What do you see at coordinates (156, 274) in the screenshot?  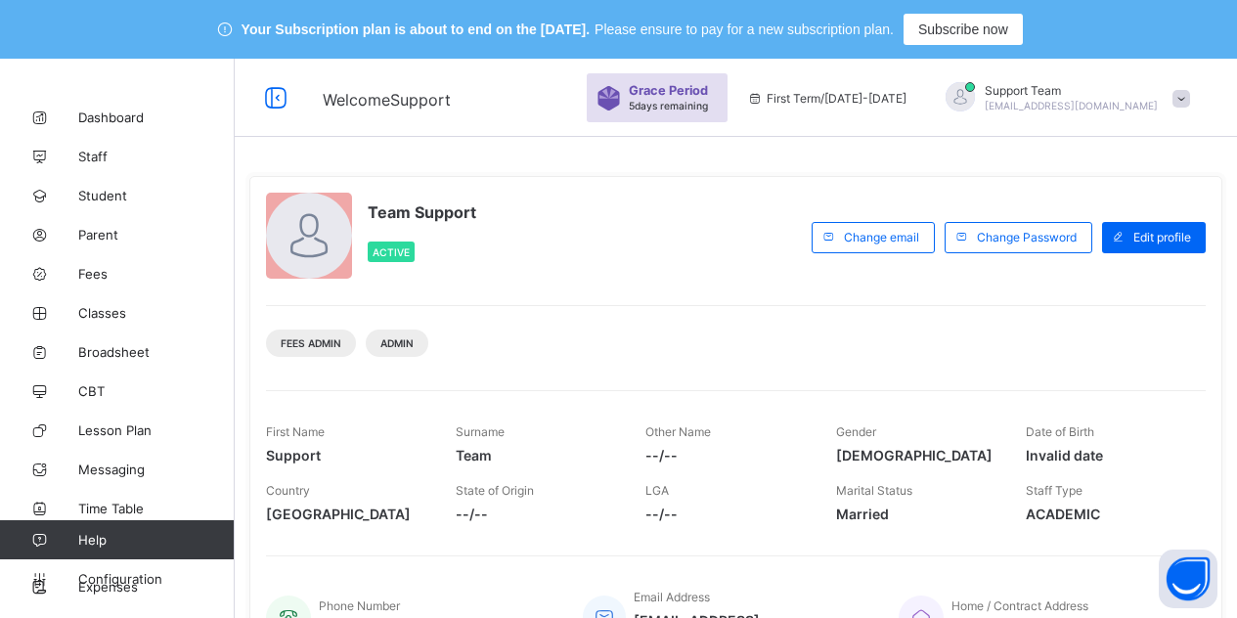 I see `span: Fees` at bounding box center [156, 274].